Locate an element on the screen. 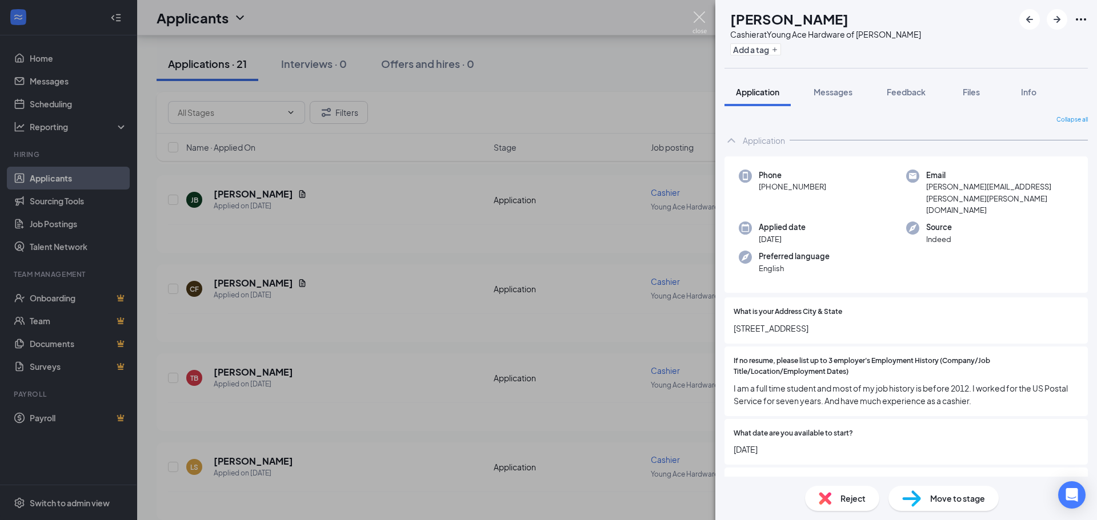 The image size is (1097, 520). span: Source is located at coordinates (939, 227).